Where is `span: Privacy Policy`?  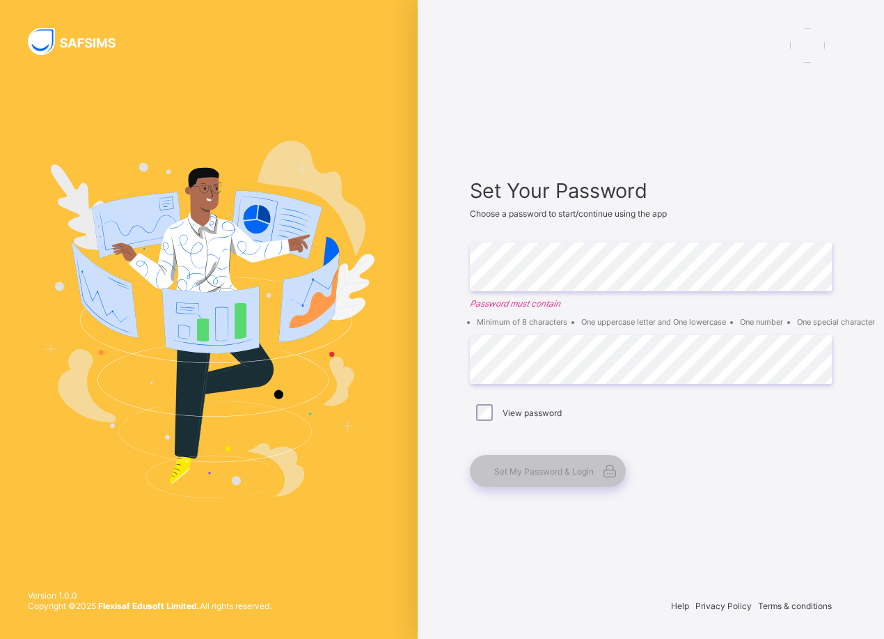 span: Privacy Policy is located at coordinates (723, 605).